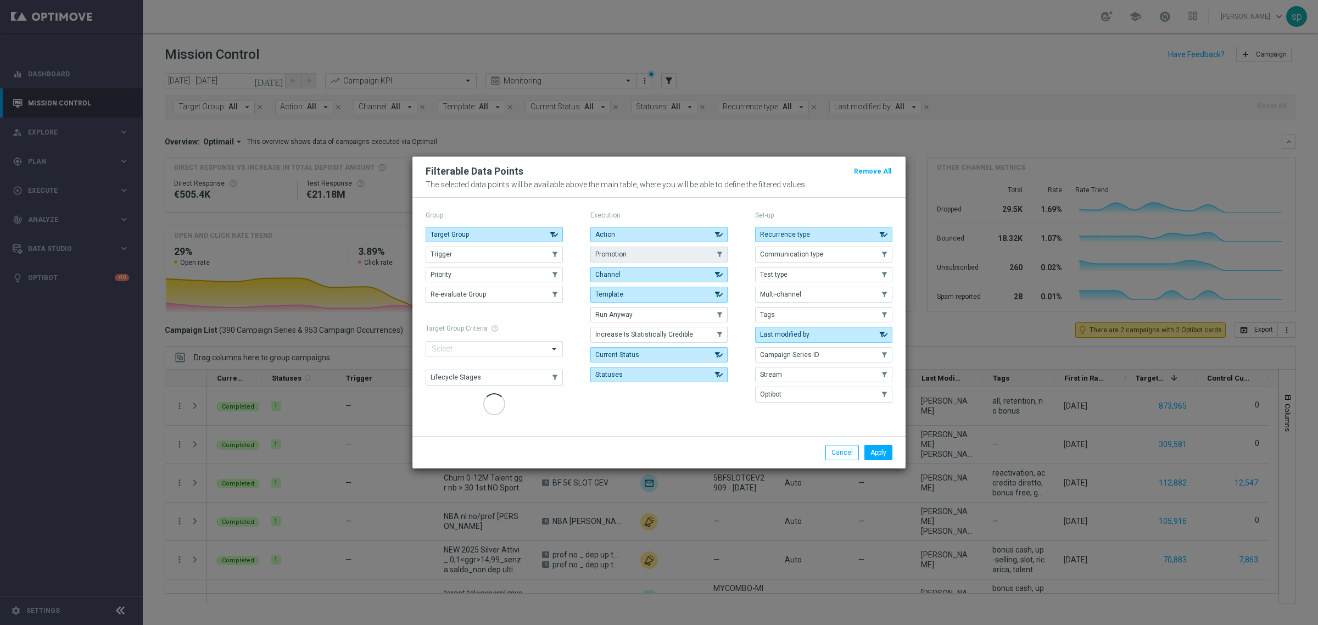  Describe the element at coordinates (611, 254) in the screenshot. I see `span: Promotion` at that location.